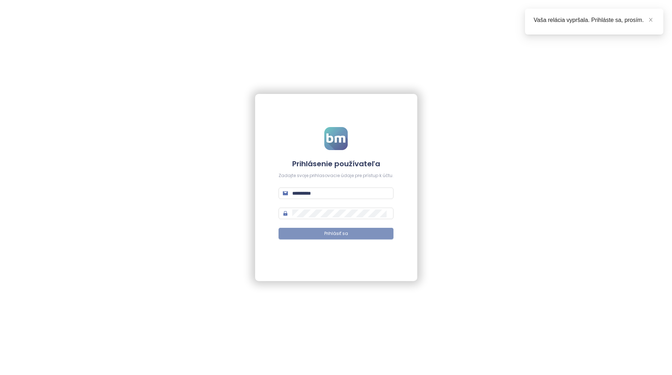 Image resolution: width=672 pixels, height=375 pixels. Describe the element at coordinates (336, 176) in the screenshot. I see `div: Zadajte svoje prihlasovacie údaje pre prístup k účtu.` at that location.